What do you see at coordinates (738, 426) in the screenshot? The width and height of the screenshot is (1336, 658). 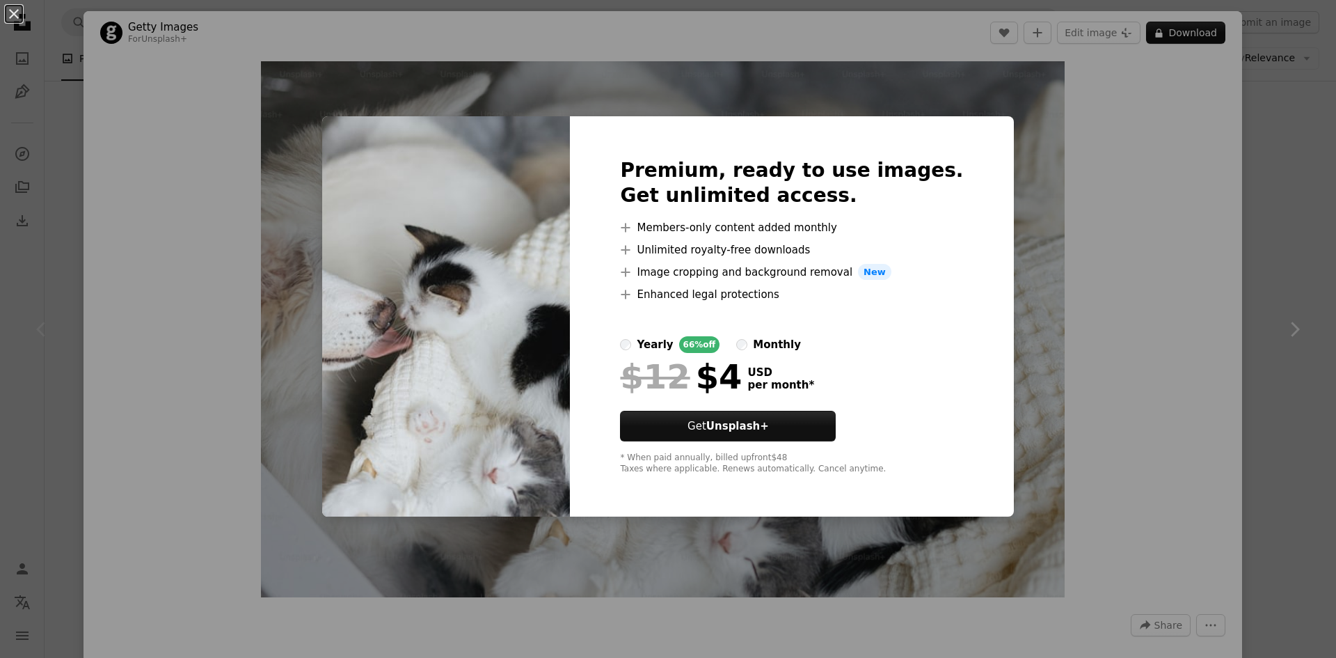 I see `strong: Unsplash+` at bounding box center [738, 426].